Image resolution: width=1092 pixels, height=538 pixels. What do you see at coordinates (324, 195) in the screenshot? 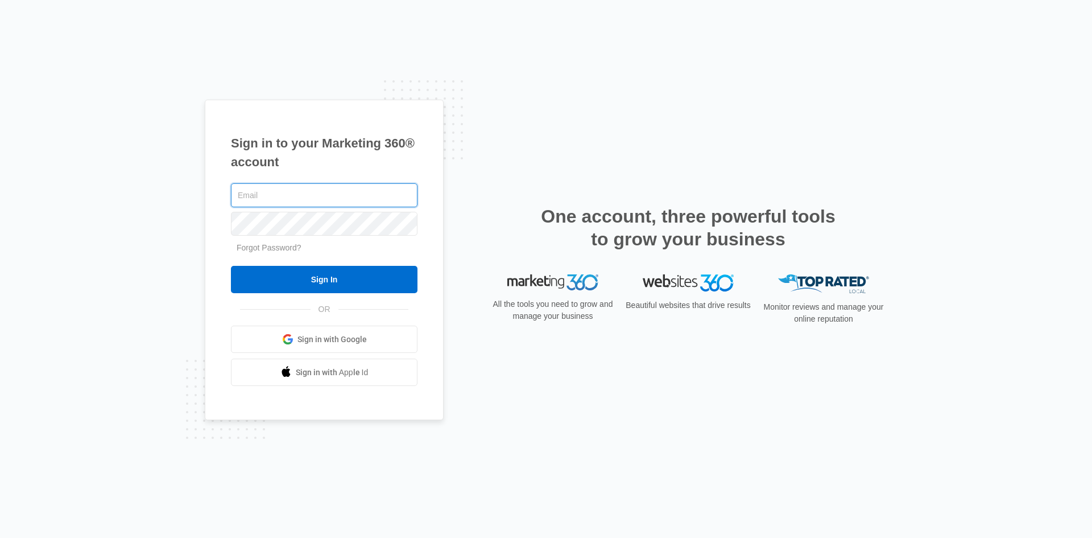
I see `input: Email` at bounding box center [324, 195].